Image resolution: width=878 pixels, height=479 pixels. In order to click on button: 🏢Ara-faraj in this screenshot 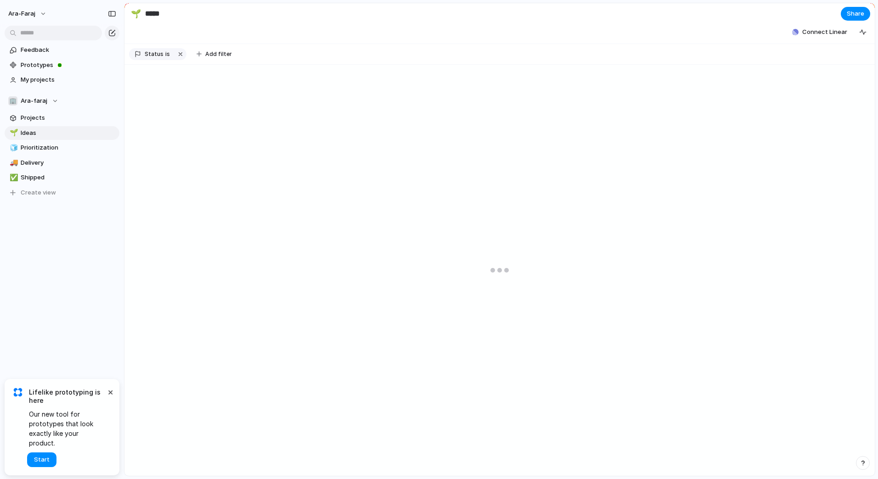, I will do `click(62, 101)`.